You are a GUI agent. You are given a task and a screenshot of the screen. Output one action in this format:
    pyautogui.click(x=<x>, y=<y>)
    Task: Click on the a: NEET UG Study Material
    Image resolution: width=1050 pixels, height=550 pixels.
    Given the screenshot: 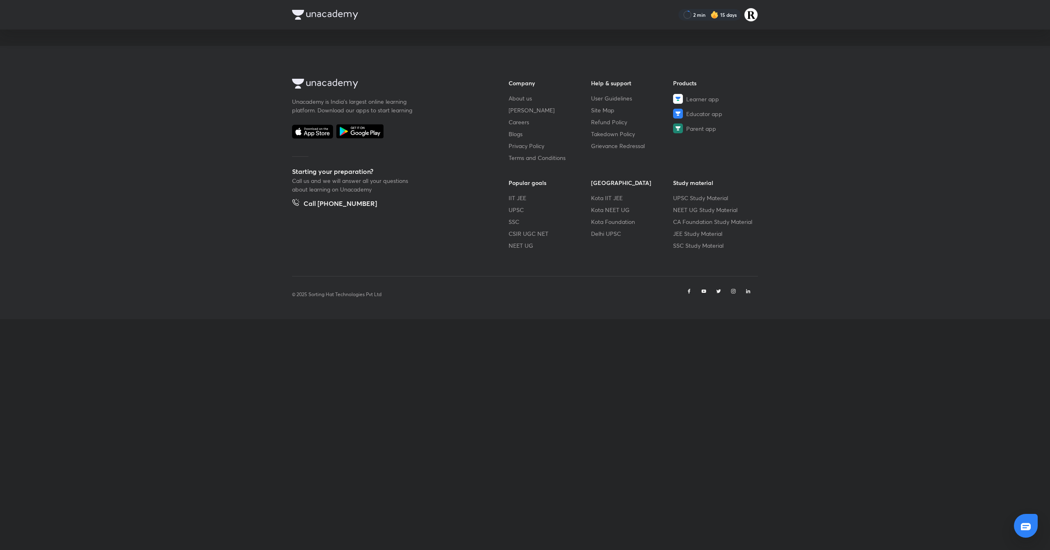 What is the action you would take?
    pyautogui.click(x=714, y=210)
    